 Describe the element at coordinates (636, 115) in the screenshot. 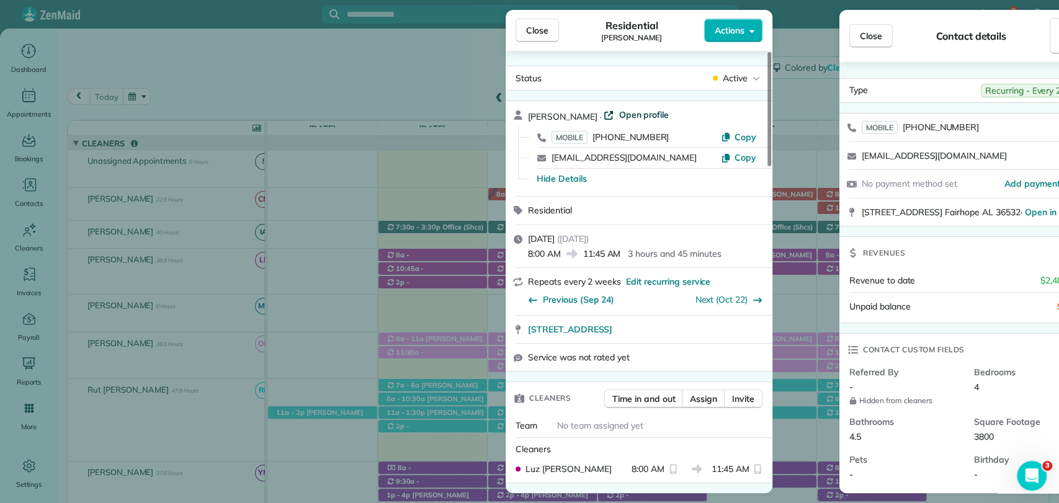

I see `a: Open profile` at that location.